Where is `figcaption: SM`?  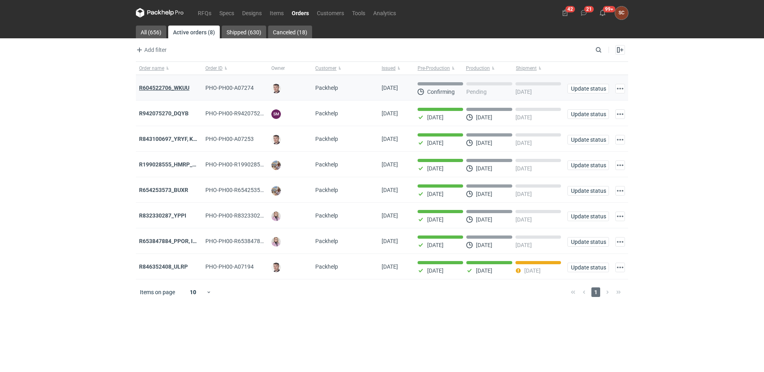 figcaption: SM is located at coordinates (276, 114).